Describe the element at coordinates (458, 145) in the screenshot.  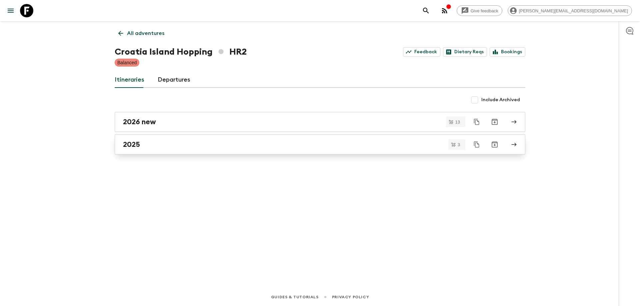
I see `span: 3` at that location.